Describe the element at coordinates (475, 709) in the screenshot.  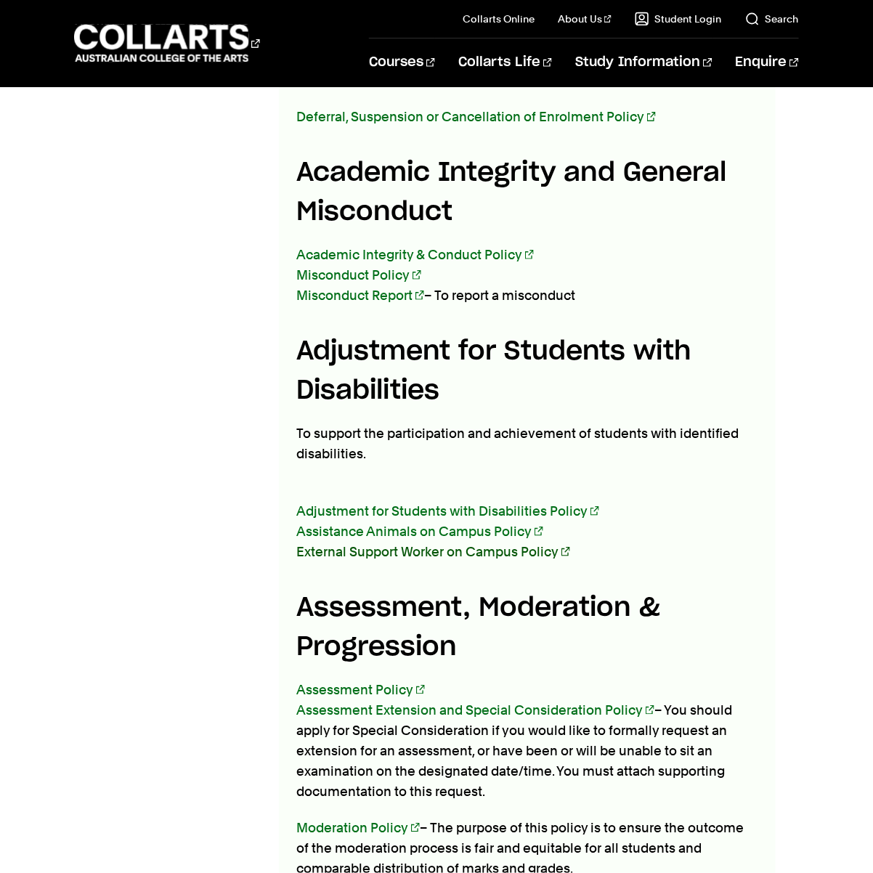
I see `a: Assessment Extension and Special Consideration Policy` at that location.